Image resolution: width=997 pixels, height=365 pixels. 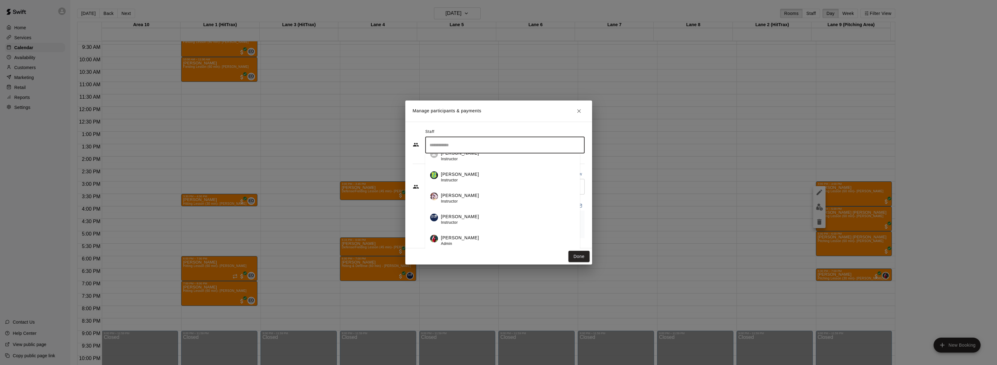 What do you see at coordinates (434, 218) in the screenshot?
I see `img: Jose Polanco` at bounding box center [434, 218].